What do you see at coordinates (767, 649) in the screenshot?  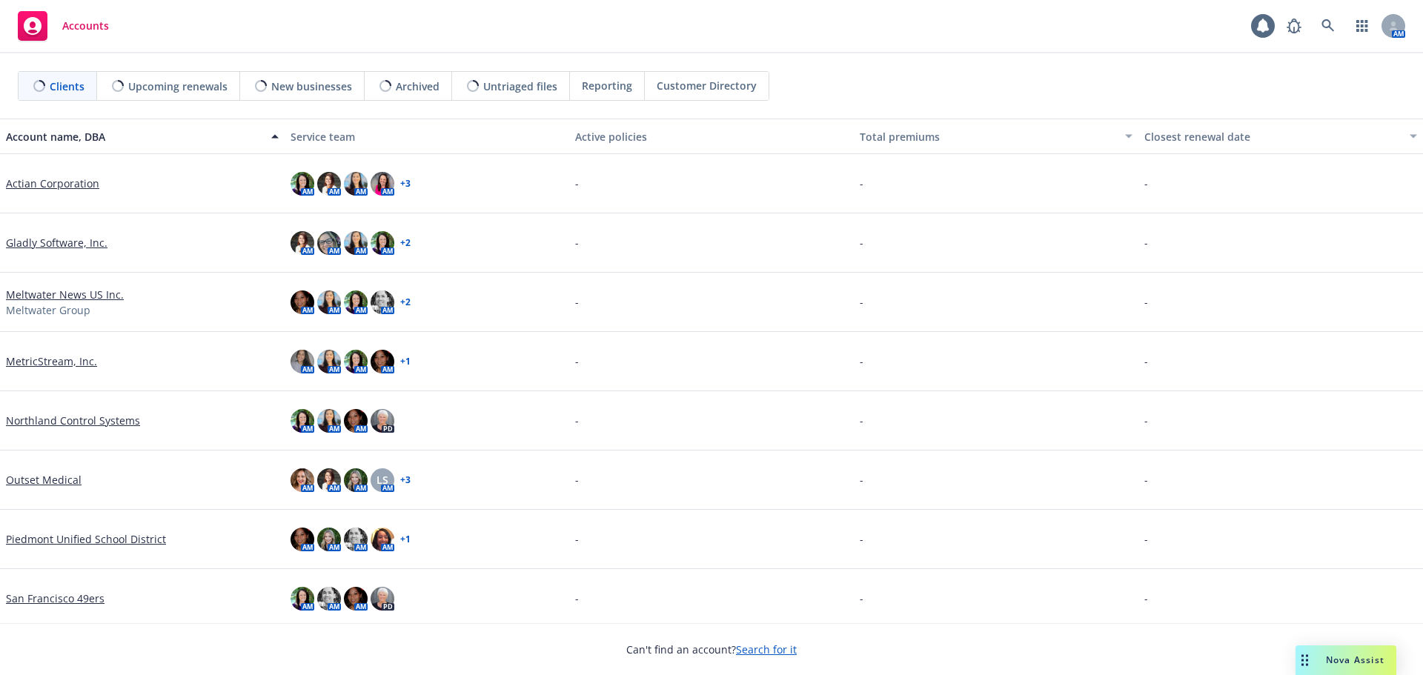 I see `a: Search for it` at bounding box center [767, 649].